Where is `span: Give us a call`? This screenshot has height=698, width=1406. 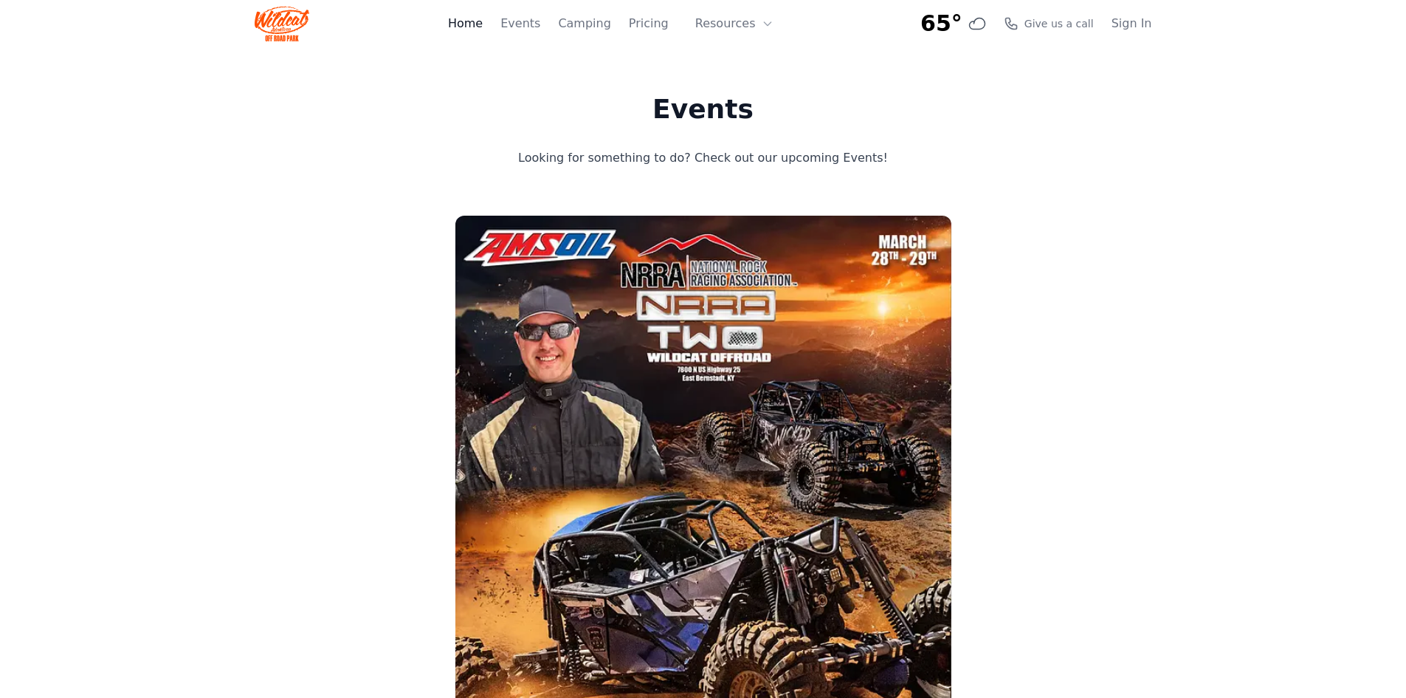
span: Give us a call is located at coordinates (1059, 24).